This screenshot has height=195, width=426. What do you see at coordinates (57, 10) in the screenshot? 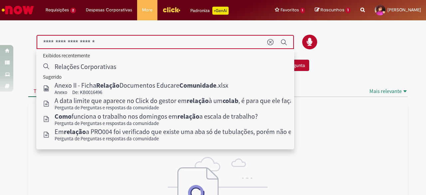
I see `span: Requisições` at bounding box center [57, 10].